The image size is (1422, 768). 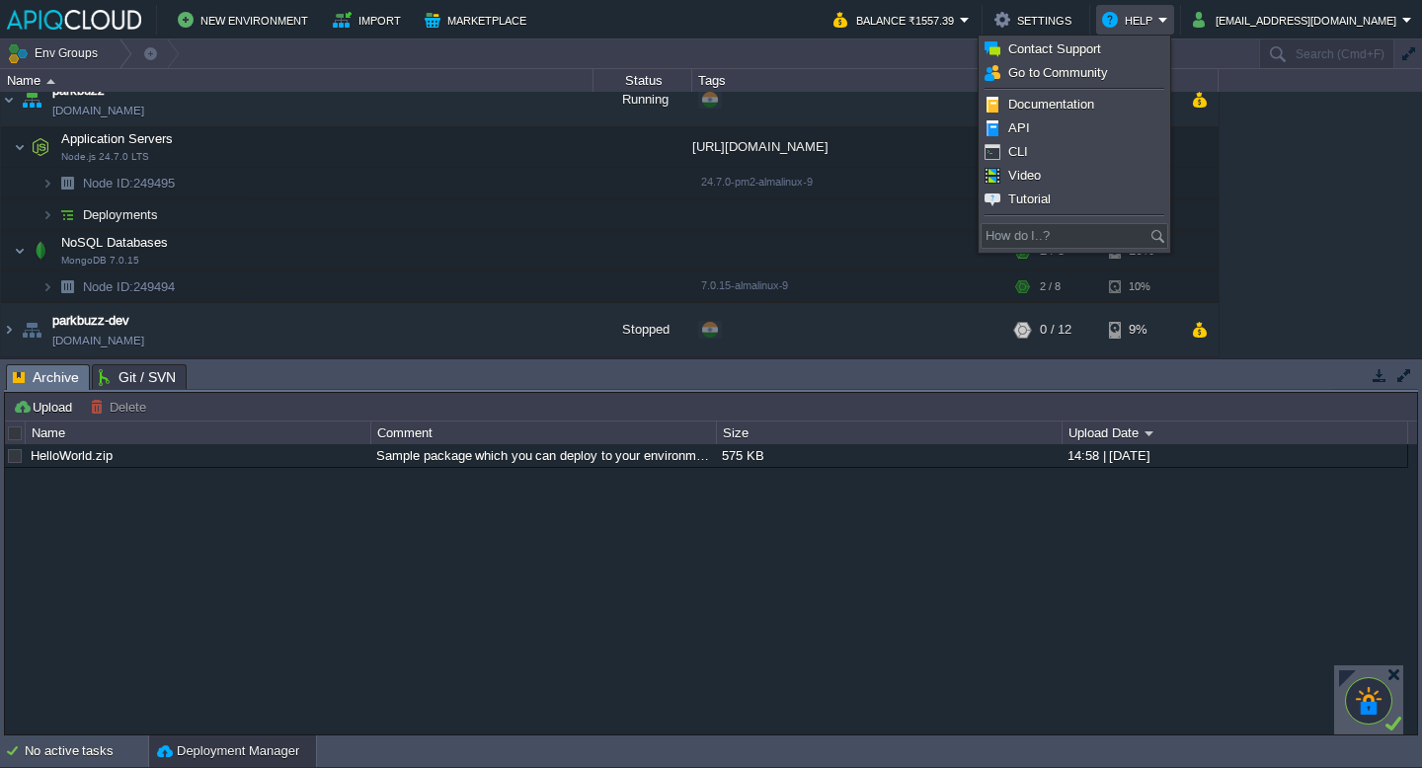 What do you see at coordinates (120, 407) in the screenshot?
I see `button: Delete` at bounding box center [120, 407].